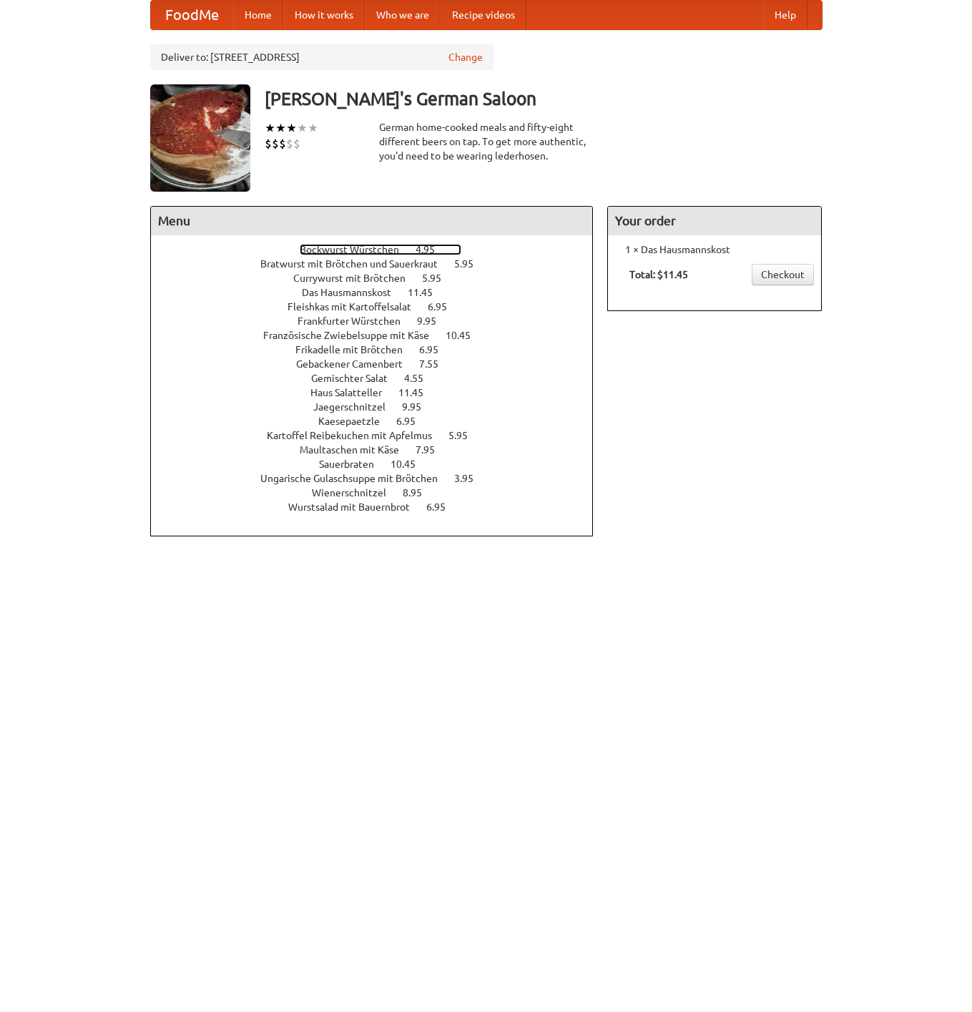 This screenshot has height=1012, width=972. Describe the element at coordinates (380, 264) in the screenshot. I see `a: Bratwurst mit Brötchen und Sauerkraut 5.95` at that location.